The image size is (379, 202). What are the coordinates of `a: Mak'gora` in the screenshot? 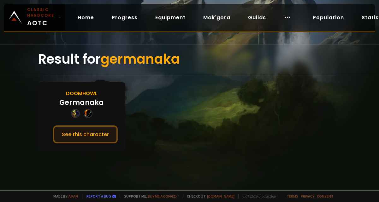 It's located at (217, 17).